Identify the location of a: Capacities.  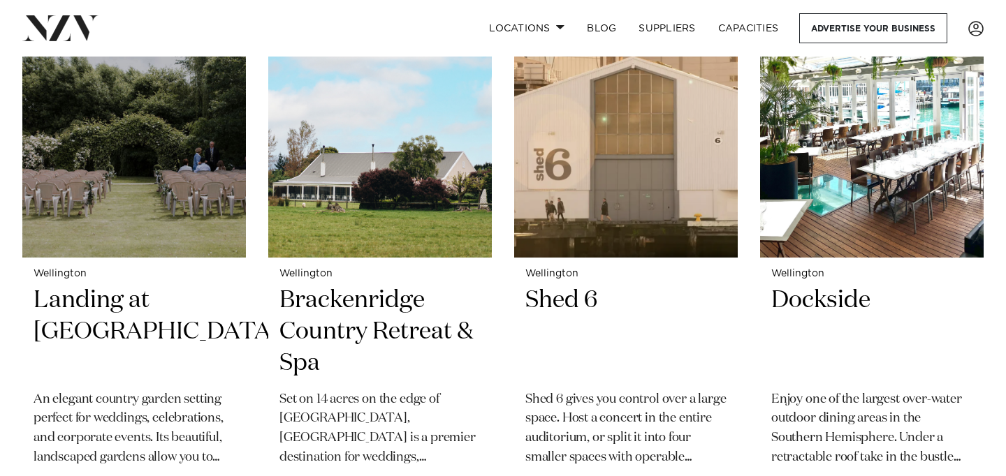
(748, 28).